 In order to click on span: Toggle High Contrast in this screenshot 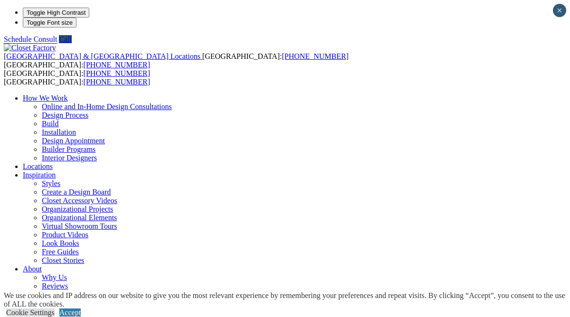, I will do `click(56, 12)`.